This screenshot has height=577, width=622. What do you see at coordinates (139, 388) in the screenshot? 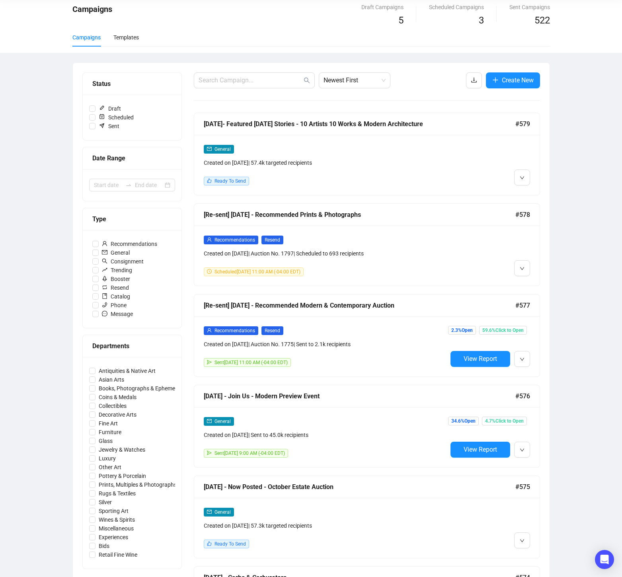
I see `span: Books, Photographs & Ephemera` at bounding box center [139, 388].